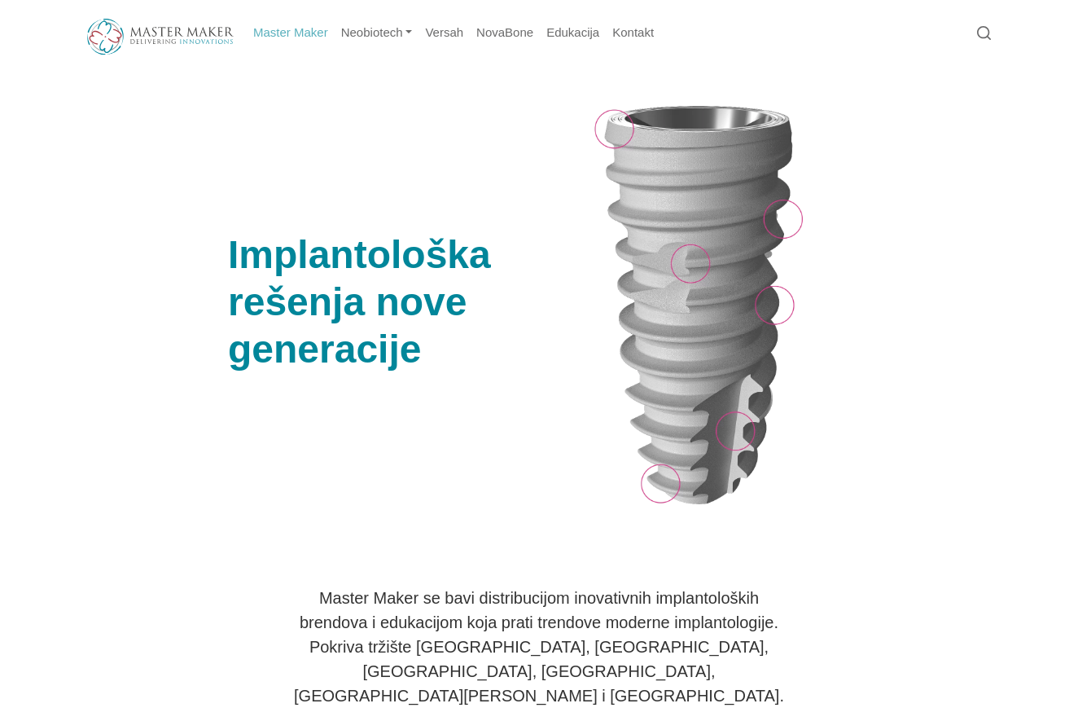 The image size is (1078, 721). Describe the element at coordinates (505, 33) in the screenshot. I see `a: NovaBone` at that location.